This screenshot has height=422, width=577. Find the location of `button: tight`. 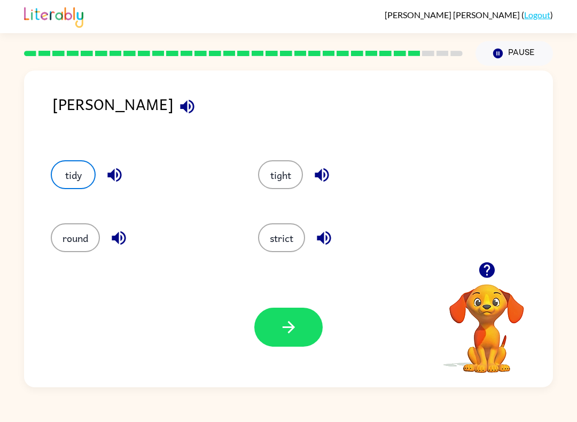

button: tight is located at coordinates (280, 175).